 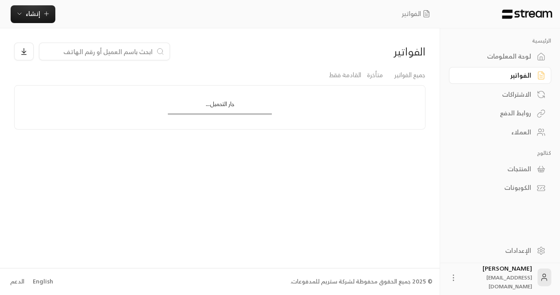 What do you see at coordinates (500, 113) in the screenshot?
I see `a: روابط الدفع` at bounding box center [500, 113].